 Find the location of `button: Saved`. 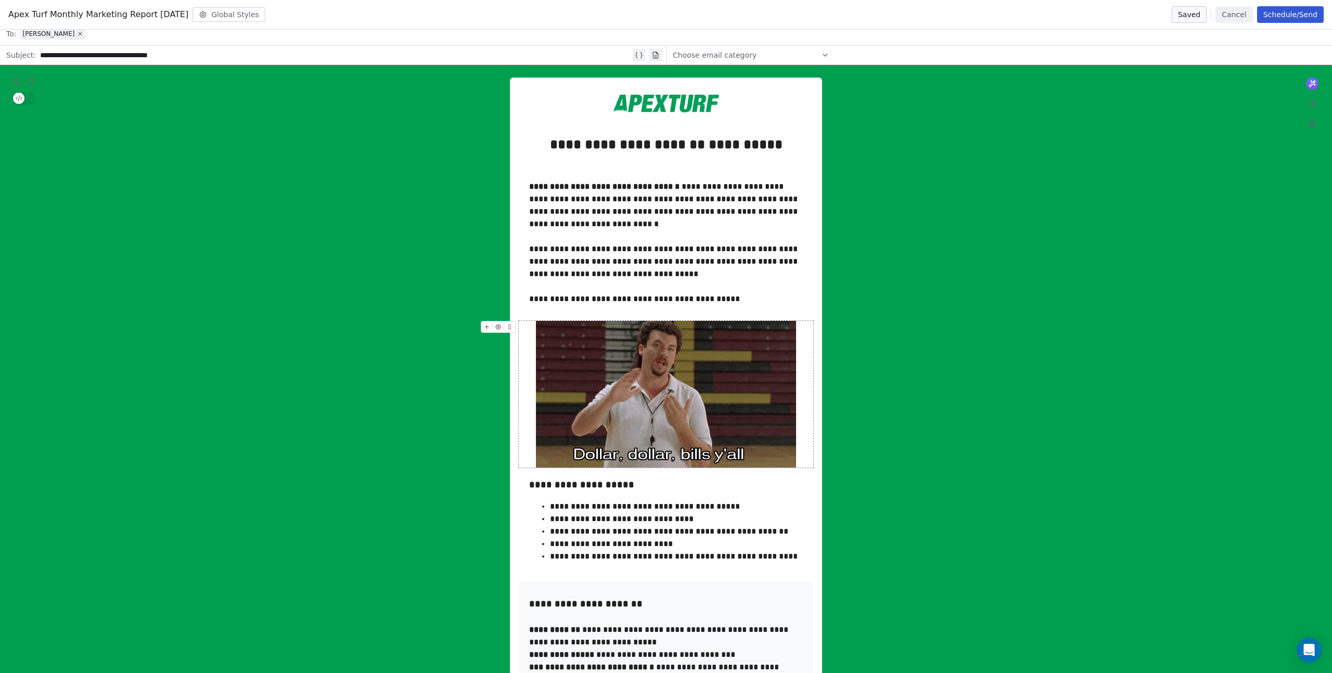

button: Saved is located at coordinates (1189, 15).